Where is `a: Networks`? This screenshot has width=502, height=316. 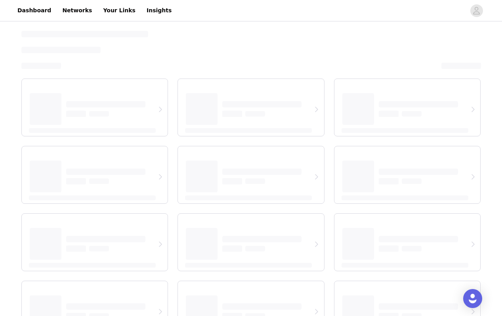 a: Networks is located at coordinates (77, 10).